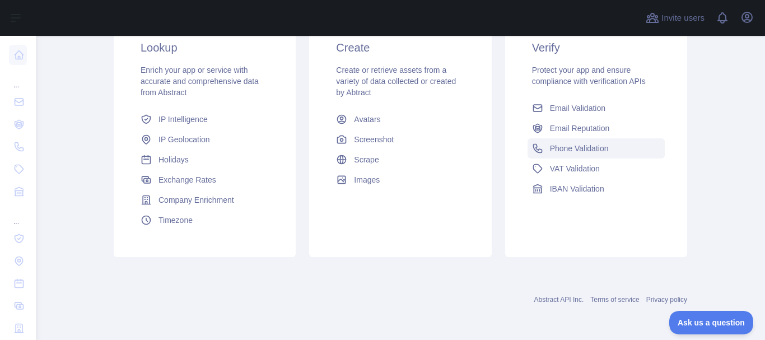  Describe the element at coordinates (596, 128) in the screenshot. I see `a: Email Reputation` at that location.